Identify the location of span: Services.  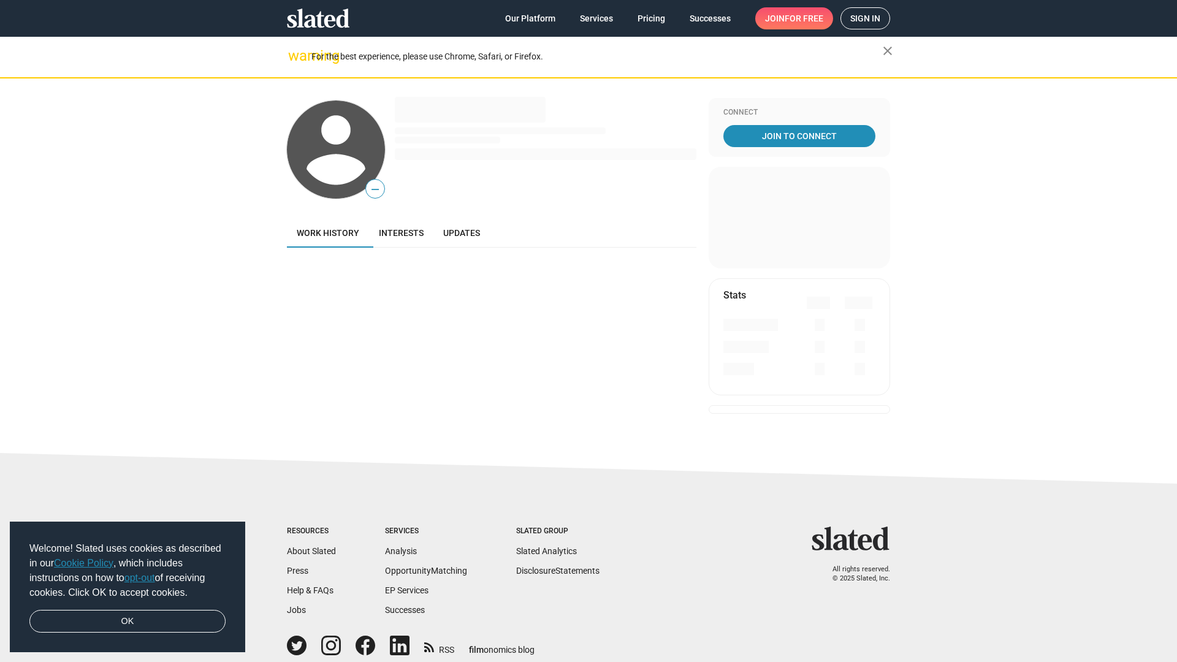
(596, 18).